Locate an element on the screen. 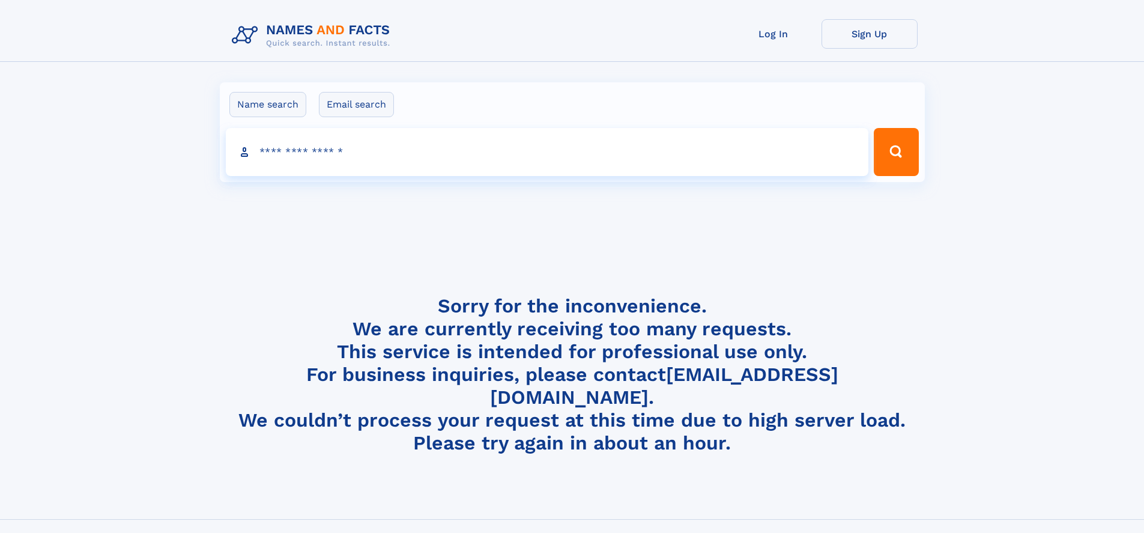 The height and width of the screenshot is (533, 1144). label: Name search is located at coordinates (268, 104).